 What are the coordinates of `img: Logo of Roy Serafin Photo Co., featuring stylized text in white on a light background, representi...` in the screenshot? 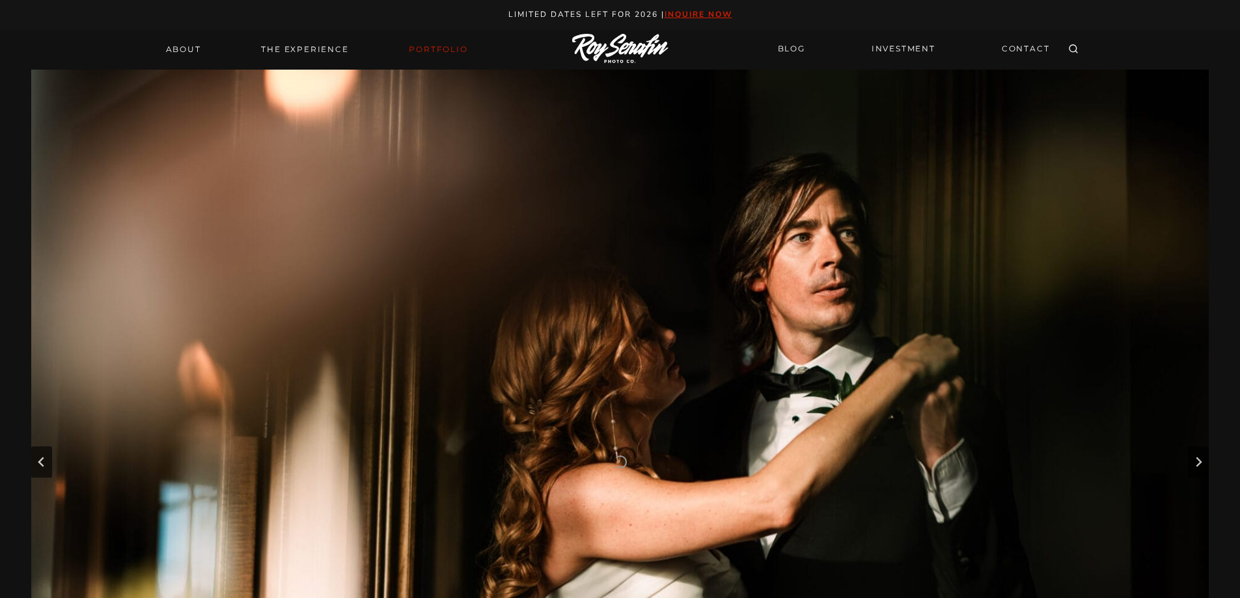 It's located at (620, 49).